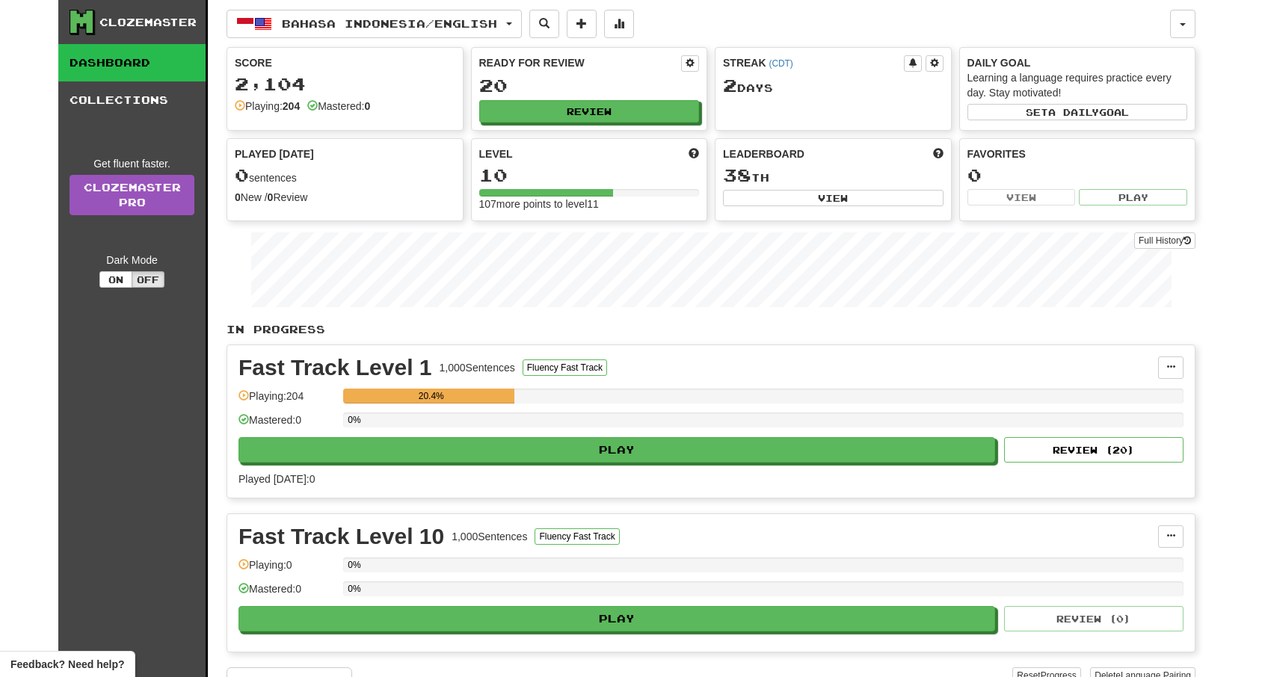  I want to click on div: 0, so click(1077, 175).